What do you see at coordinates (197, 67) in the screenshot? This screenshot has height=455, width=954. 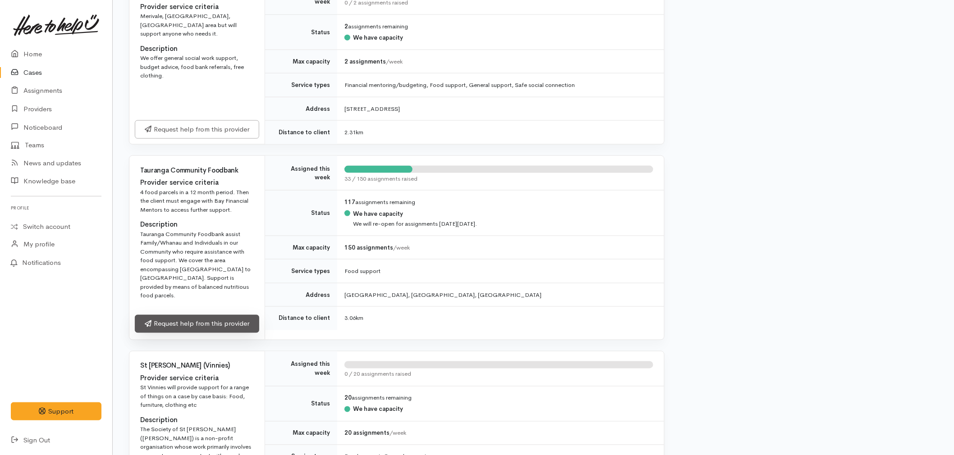 I see `div: We offer general social work support, budget advice, food bank referrals, free clothing.` at bounding box center [197, 67].